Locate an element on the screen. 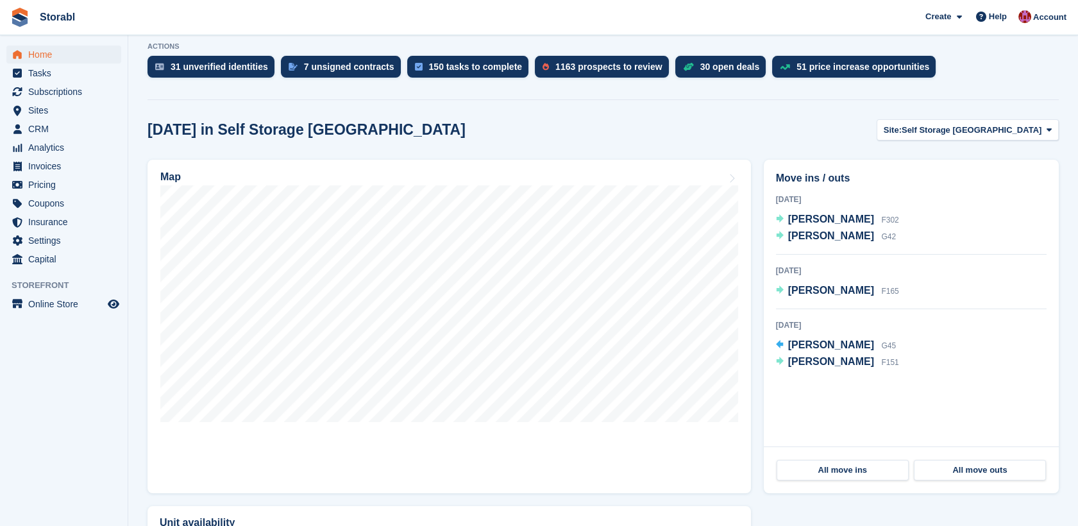 This screenshot has width=1078, height=526. h2: Move ins / outs is located at coordinates (912, 178).